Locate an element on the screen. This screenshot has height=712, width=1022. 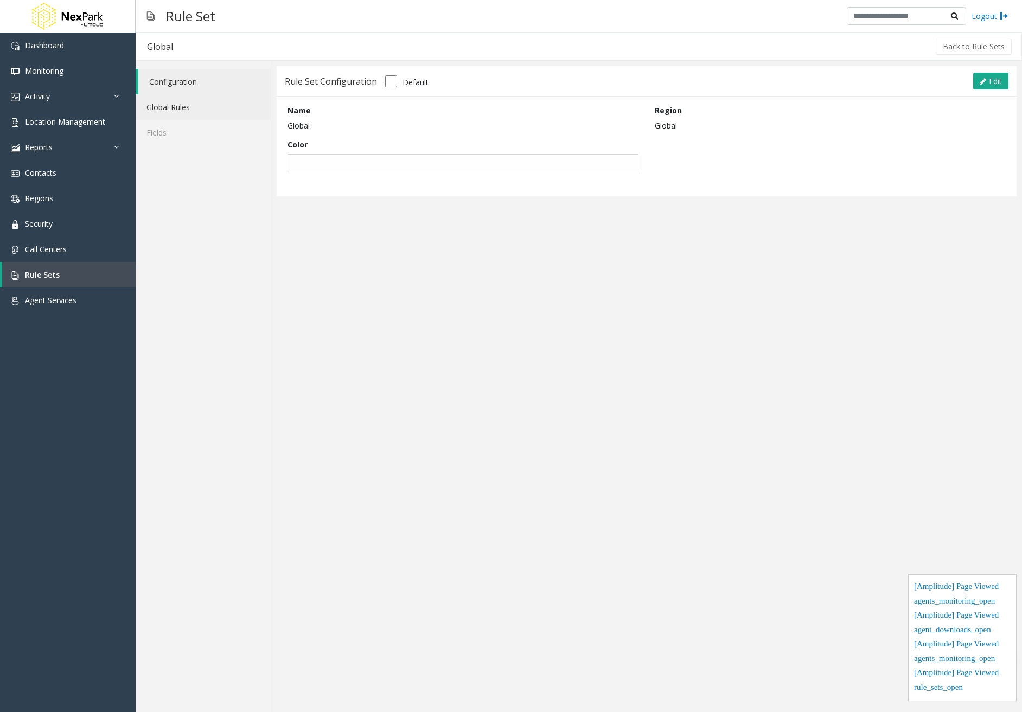
span: Agent Services is located at coordinates (50, 300).